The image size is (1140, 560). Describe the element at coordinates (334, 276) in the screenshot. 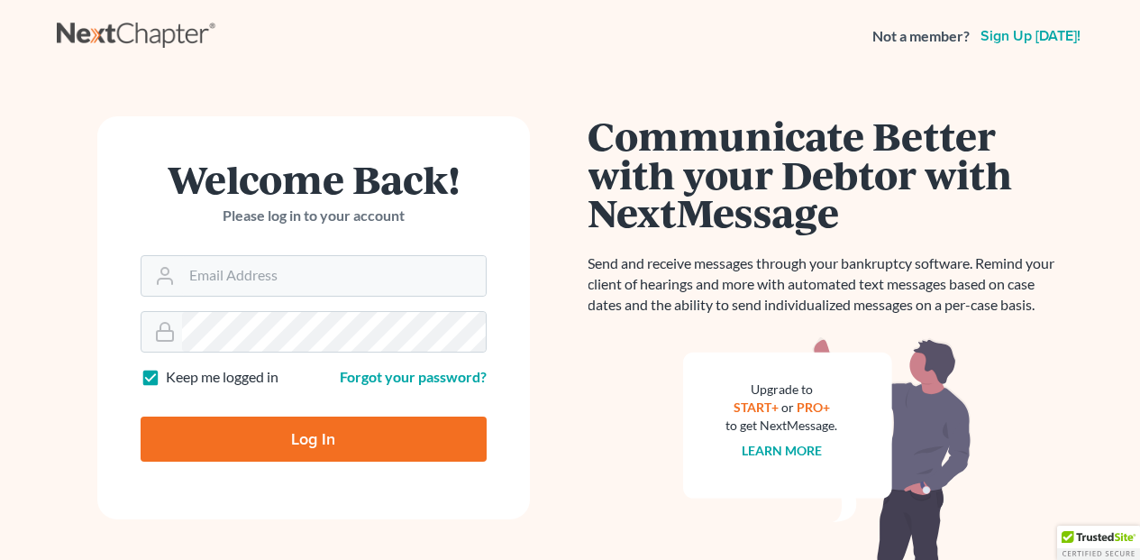

I see `input: Email Address` at that location.